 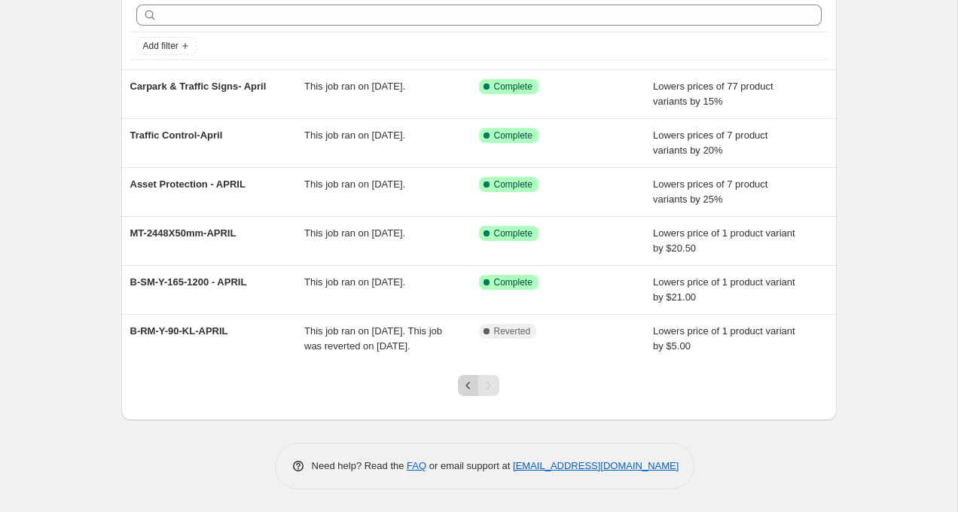 I want to click on span: Lowers prices of 7 product variants by 20%, so click(x=711, y=142).